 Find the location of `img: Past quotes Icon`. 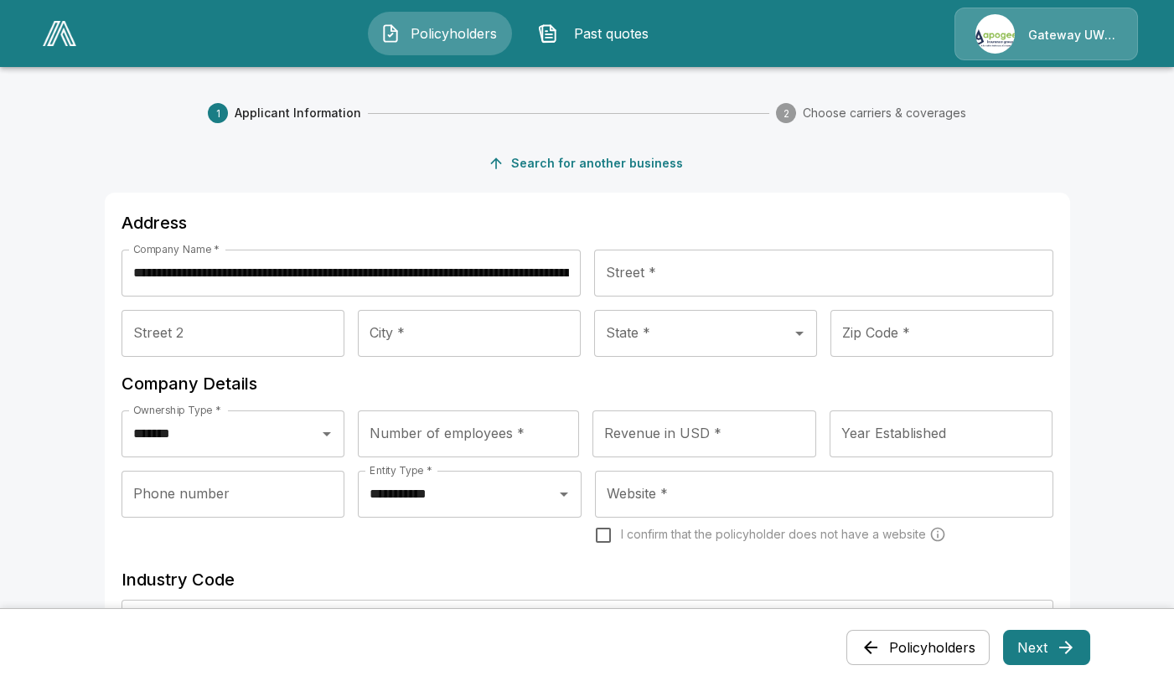

img: Past quotes Icon is located at coordinates (548, 34).